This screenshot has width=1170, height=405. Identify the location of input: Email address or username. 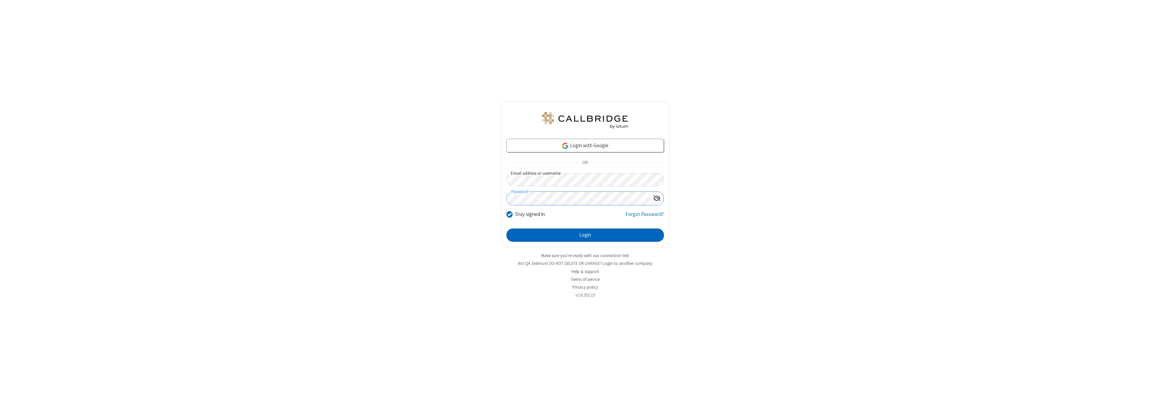
(585, 180).